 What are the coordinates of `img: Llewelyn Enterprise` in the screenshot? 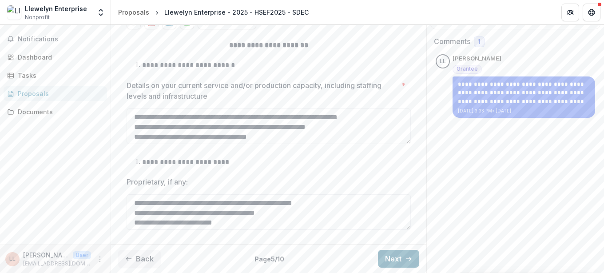 It's located at (14, 12).